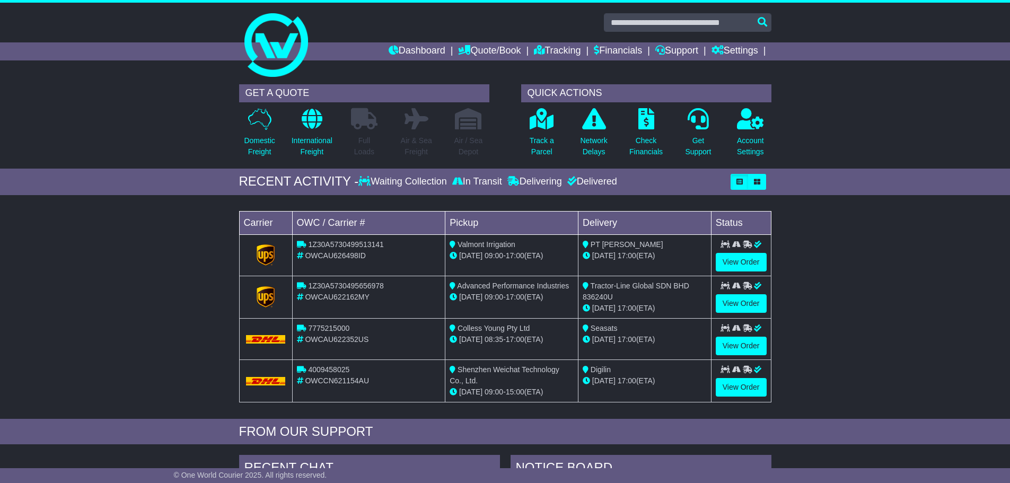 This screenshot has width=1010, height=483. I want to click on a: Settings, so click(735, 51).